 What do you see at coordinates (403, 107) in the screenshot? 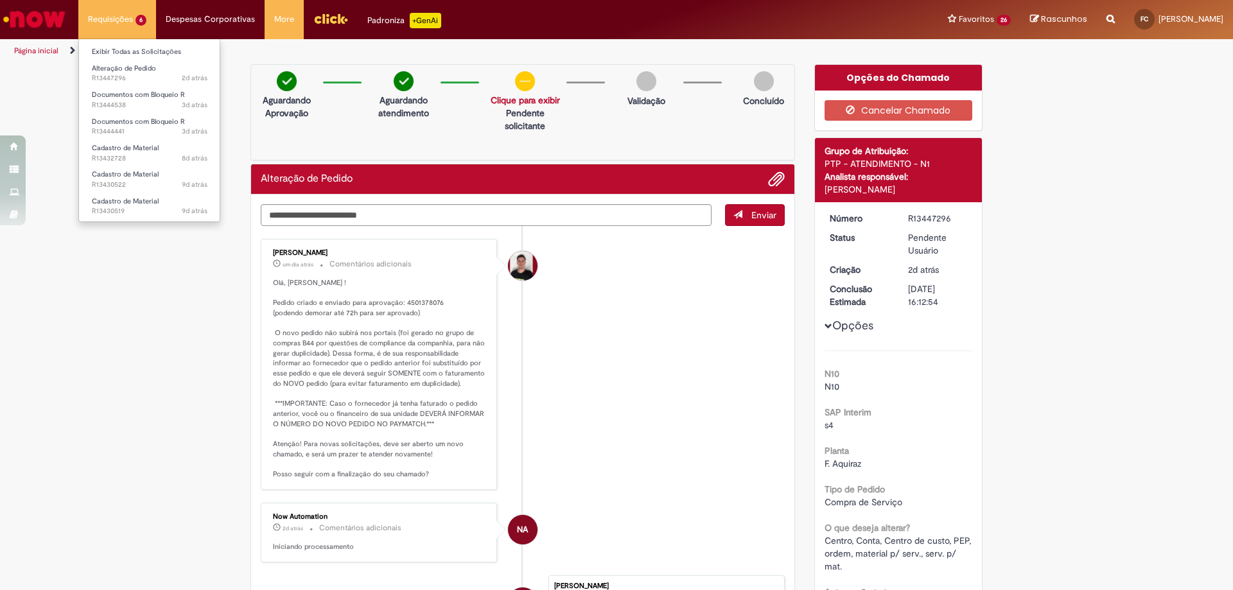
I see `p: Aguardando atendimento` at bounding box center [403, 107].